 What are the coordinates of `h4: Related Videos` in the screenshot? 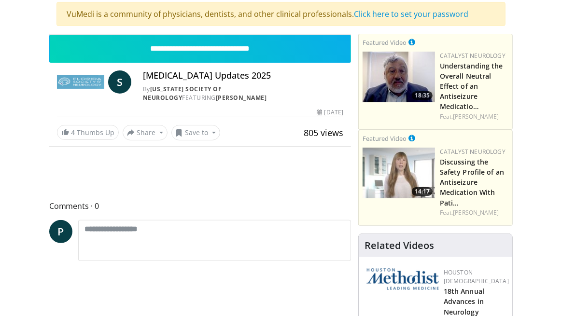 It's located at (399, 246).